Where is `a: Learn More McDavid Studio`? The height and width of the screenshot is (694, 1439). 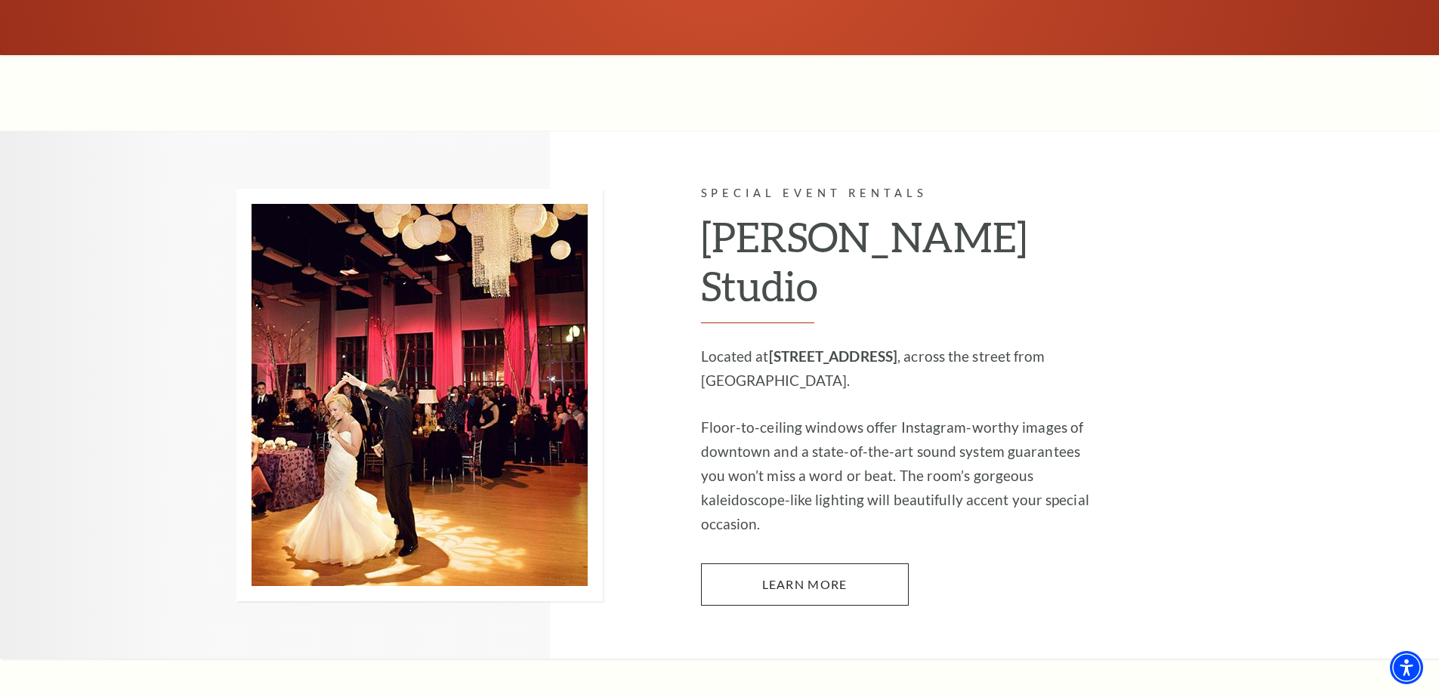 a: Learn More McDavid Studio is located at coordinates (805, 585).